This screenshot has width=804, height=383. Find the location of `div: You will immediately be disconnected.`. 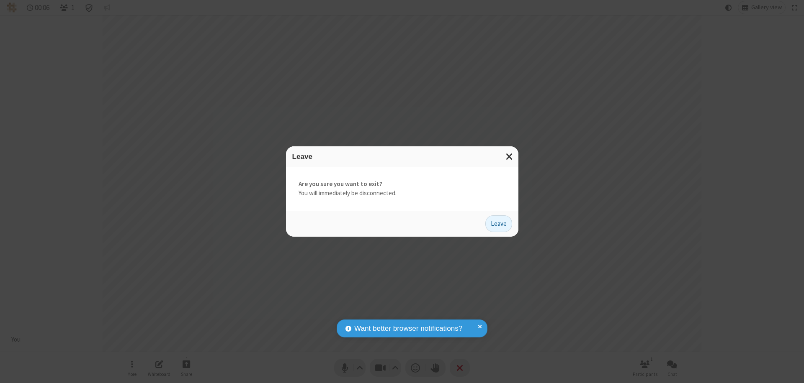

div: You will immediately be disconnected. is located at coordinates (402, 189).